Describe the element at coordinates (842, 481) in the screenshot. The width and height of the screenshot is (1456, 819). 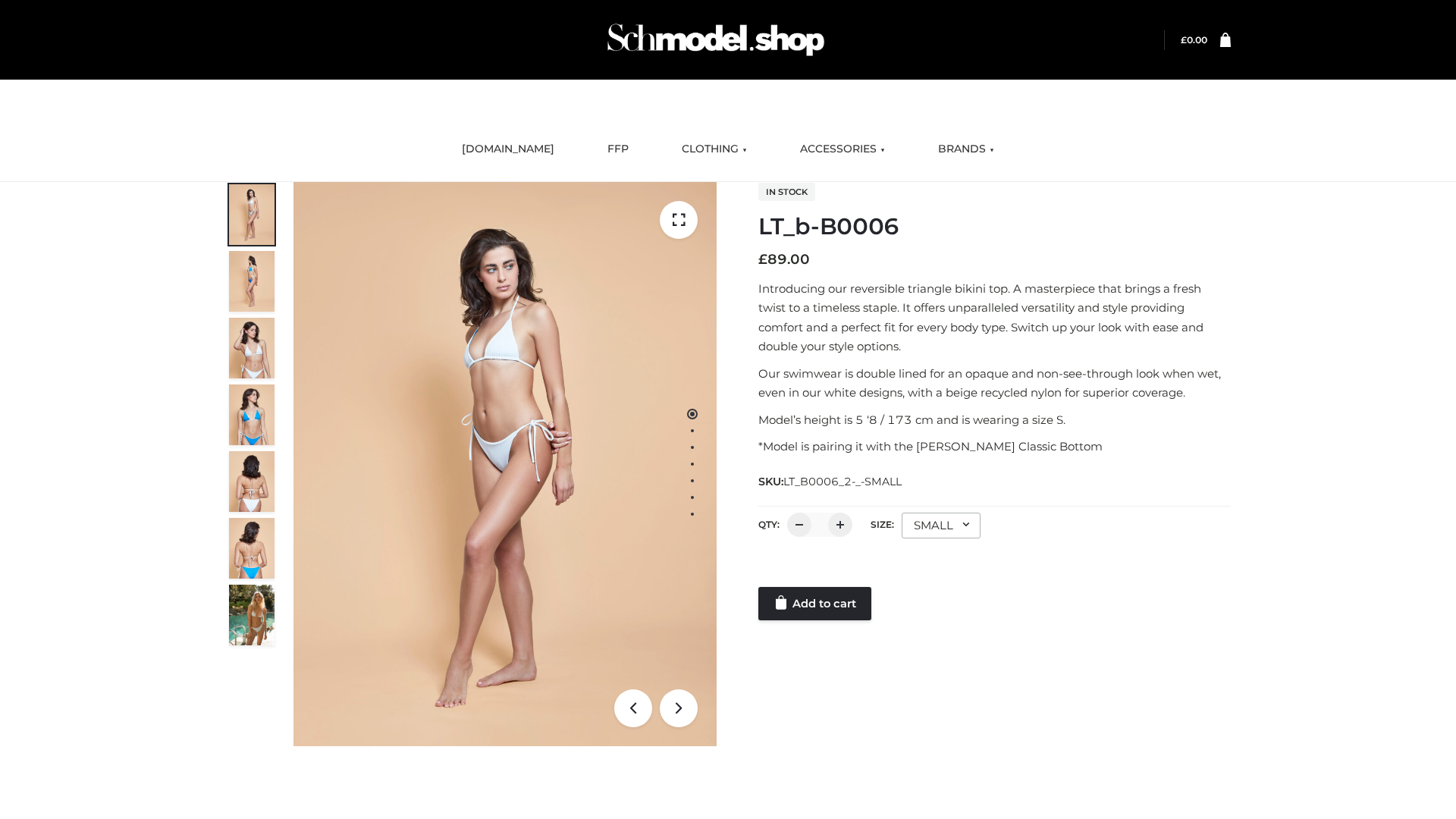
I see `span: LT_B0006_2-_-SMALL` at that location.